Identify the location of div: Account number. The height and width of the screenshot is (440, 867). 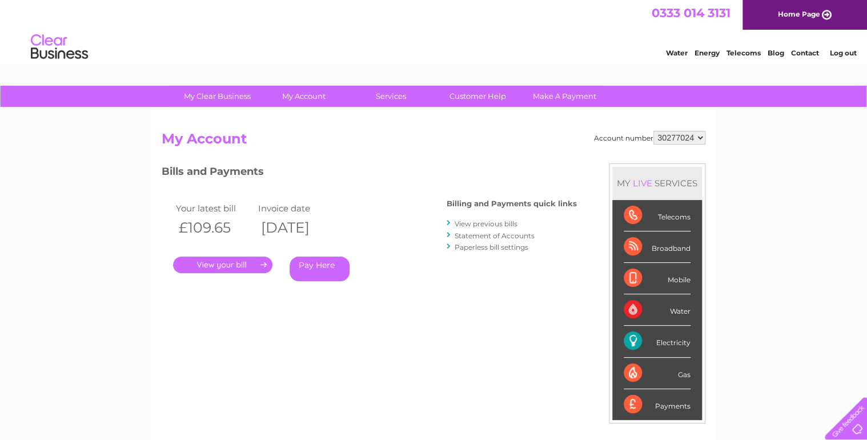
(649, 138).